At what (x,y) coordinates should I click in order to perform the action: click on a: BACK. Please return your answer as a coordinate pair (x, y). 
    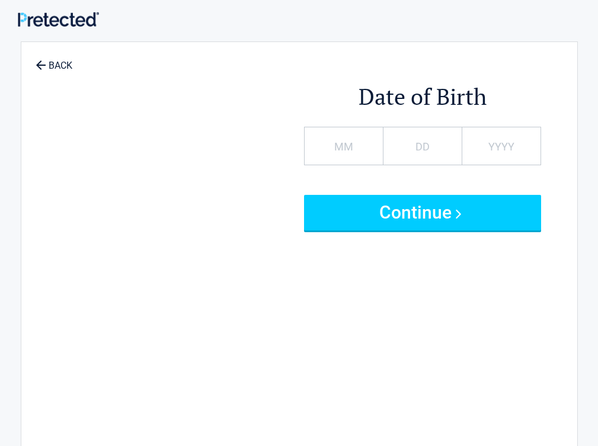
    Looking at the image, I should click on (54, 60).